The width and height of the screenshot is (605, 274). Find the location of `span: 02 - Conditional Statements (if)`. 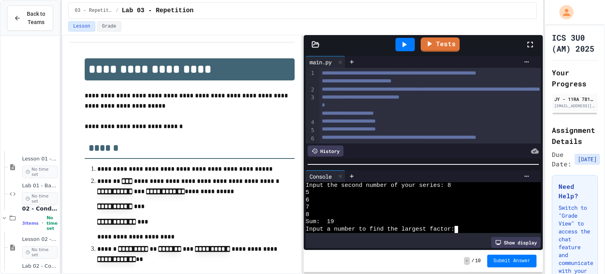

span: 02 - Conditional Statements (if) is located at coordinates (40, 208).